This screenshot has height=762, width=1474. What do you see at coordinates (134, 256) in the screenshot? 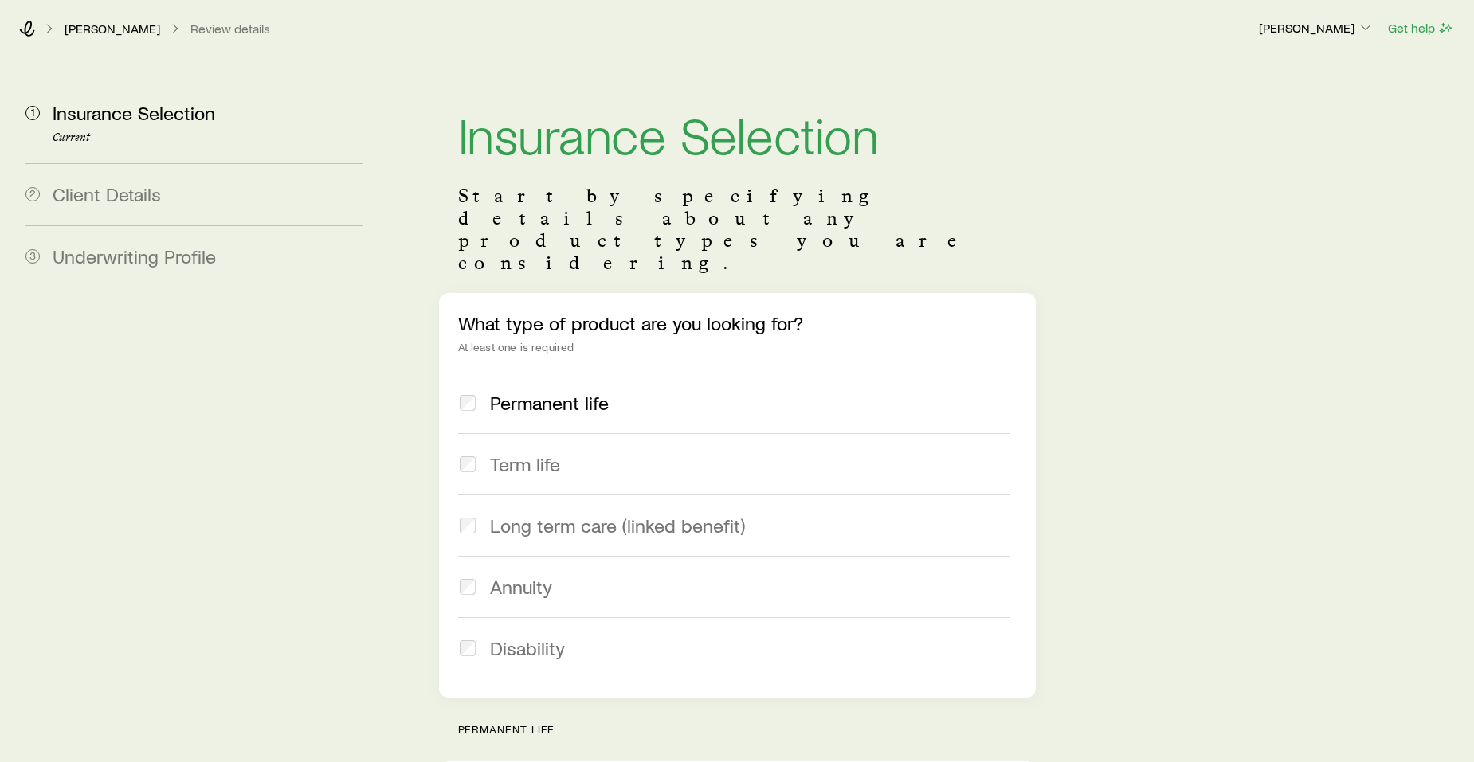
I see `span: Underwriting Profile` at bounding box center [134, 256].